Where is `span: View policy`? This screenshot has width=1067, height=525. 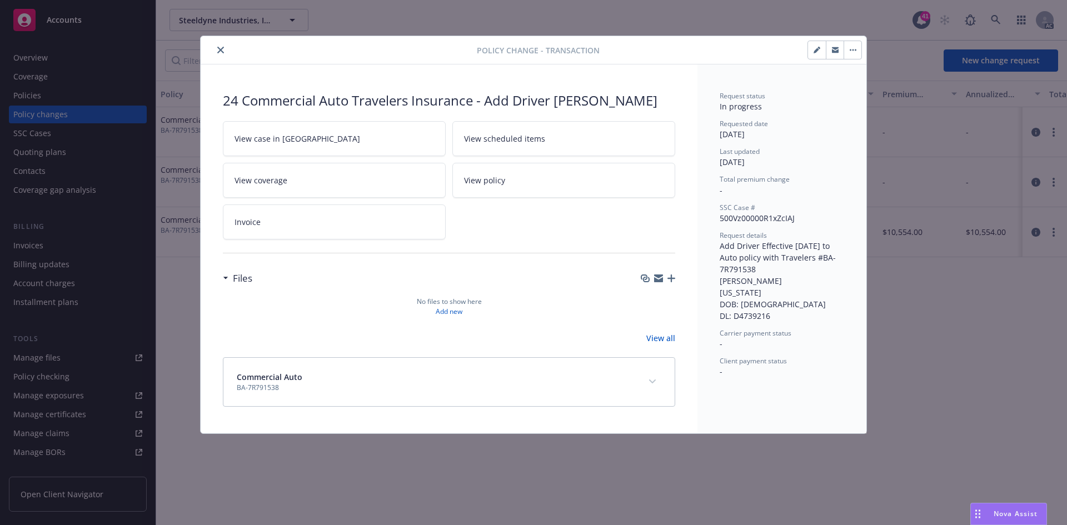
span: View policy is located at coordinates (484, 180).